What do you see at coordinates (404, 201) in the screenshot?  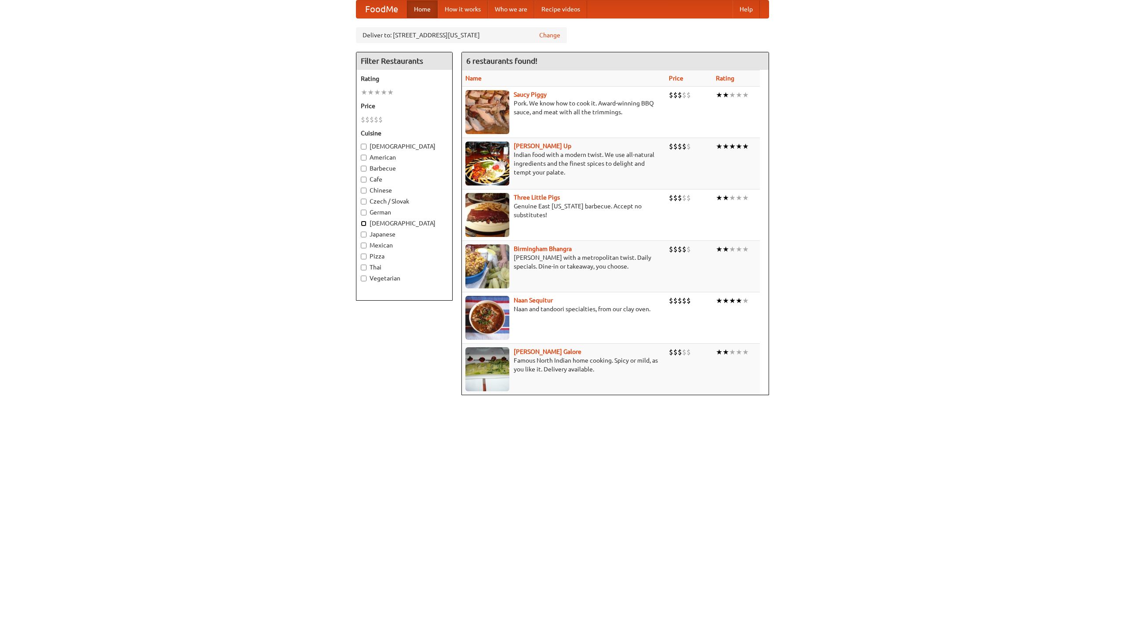 I see `label: Czech / Slovak` at bounding box center [404, 201].